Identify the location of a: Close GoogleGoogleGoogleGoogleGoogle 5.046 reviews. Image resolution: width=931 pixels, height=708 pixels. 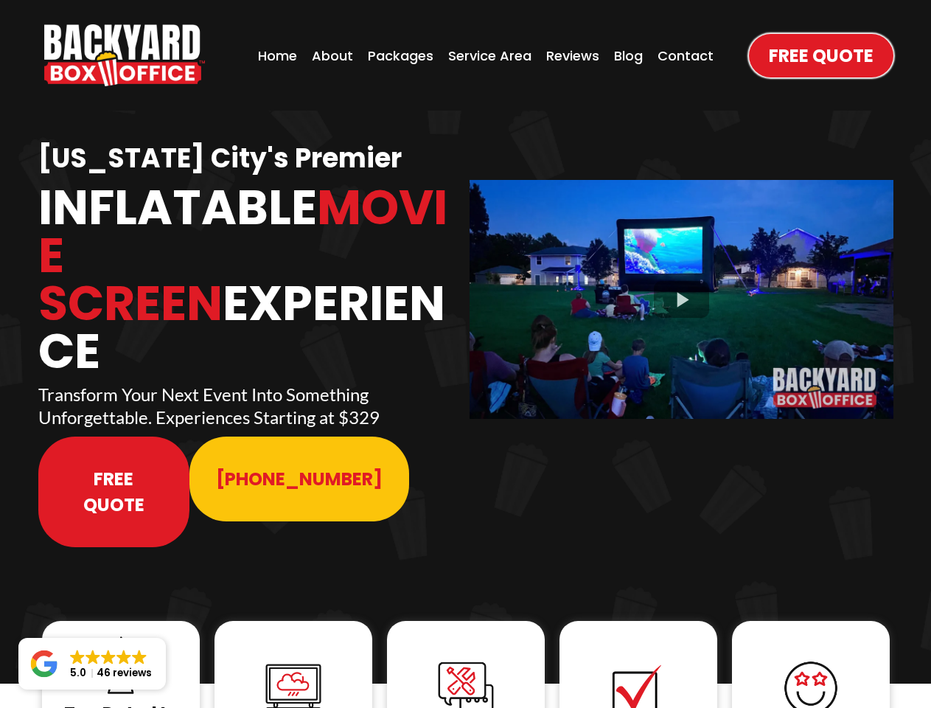
(92, 663).